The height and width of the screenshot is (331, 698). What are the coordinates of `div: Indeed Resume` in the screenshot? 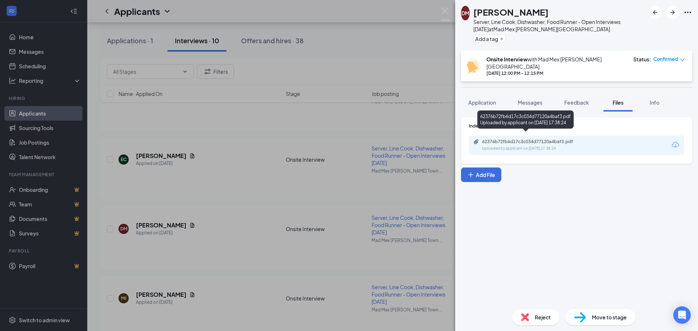 It's located at (577, 126).